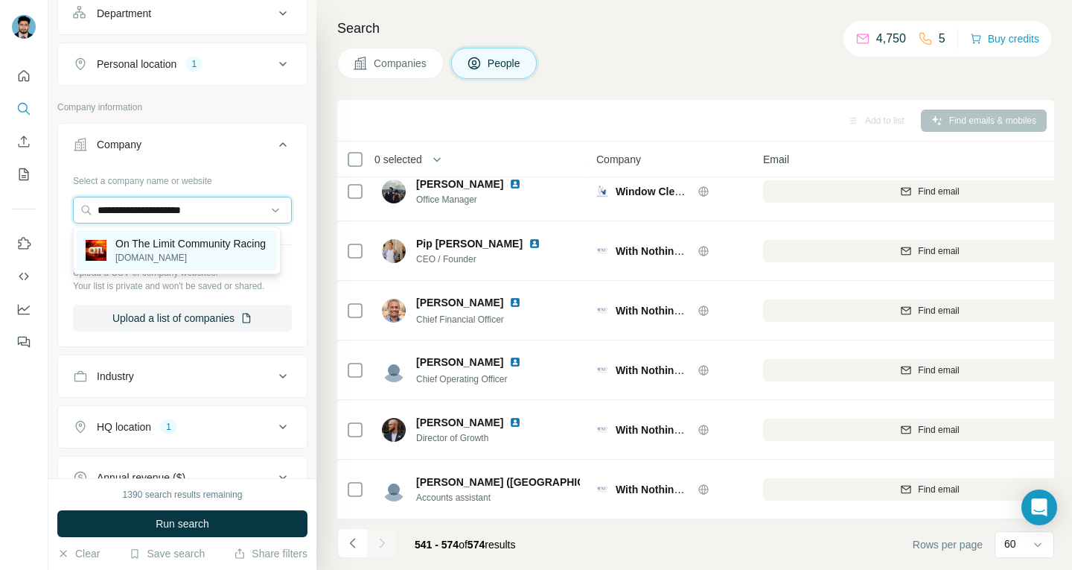 This screenshot has width=1072, height=570. What do you see at coordinates (24, 76) in the screenshot?
I see `button: Quick start` at bounding box center [24, 76].